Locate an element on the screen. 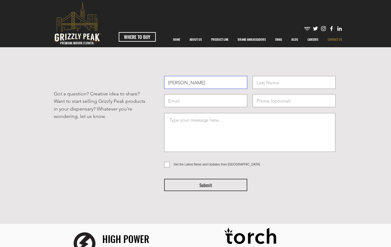  a: BLOG is located at coordinates (295, 40).